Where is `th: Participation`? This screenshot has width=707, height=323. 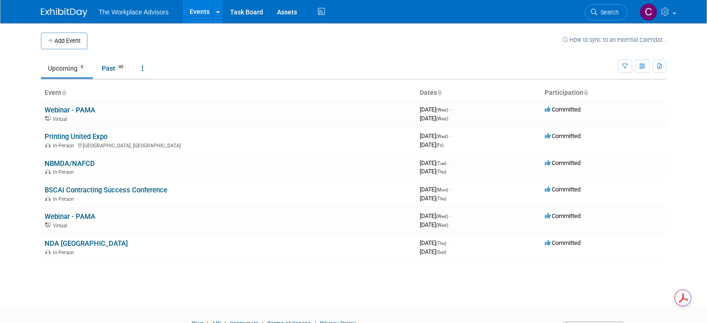 th: Participation is located at coordinates (604, 93).